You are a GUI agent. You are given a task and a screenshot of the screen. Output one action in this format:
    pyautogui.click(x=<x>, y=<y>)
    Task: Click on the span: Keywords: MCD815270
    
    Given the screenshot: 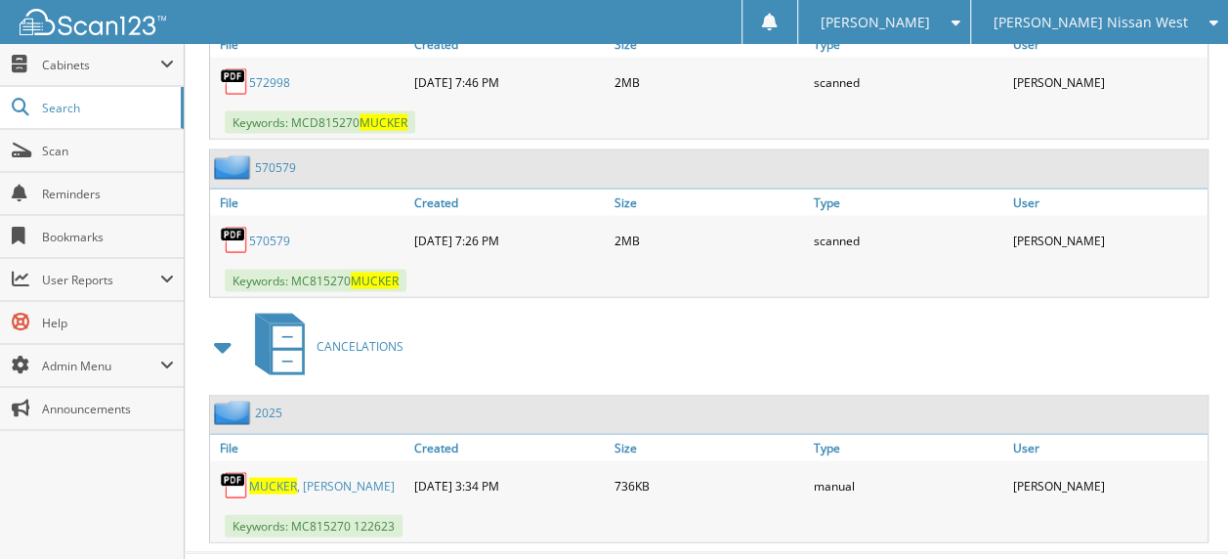 What is the action you would take?
    pyautogui.click(x=319, y=122)
    